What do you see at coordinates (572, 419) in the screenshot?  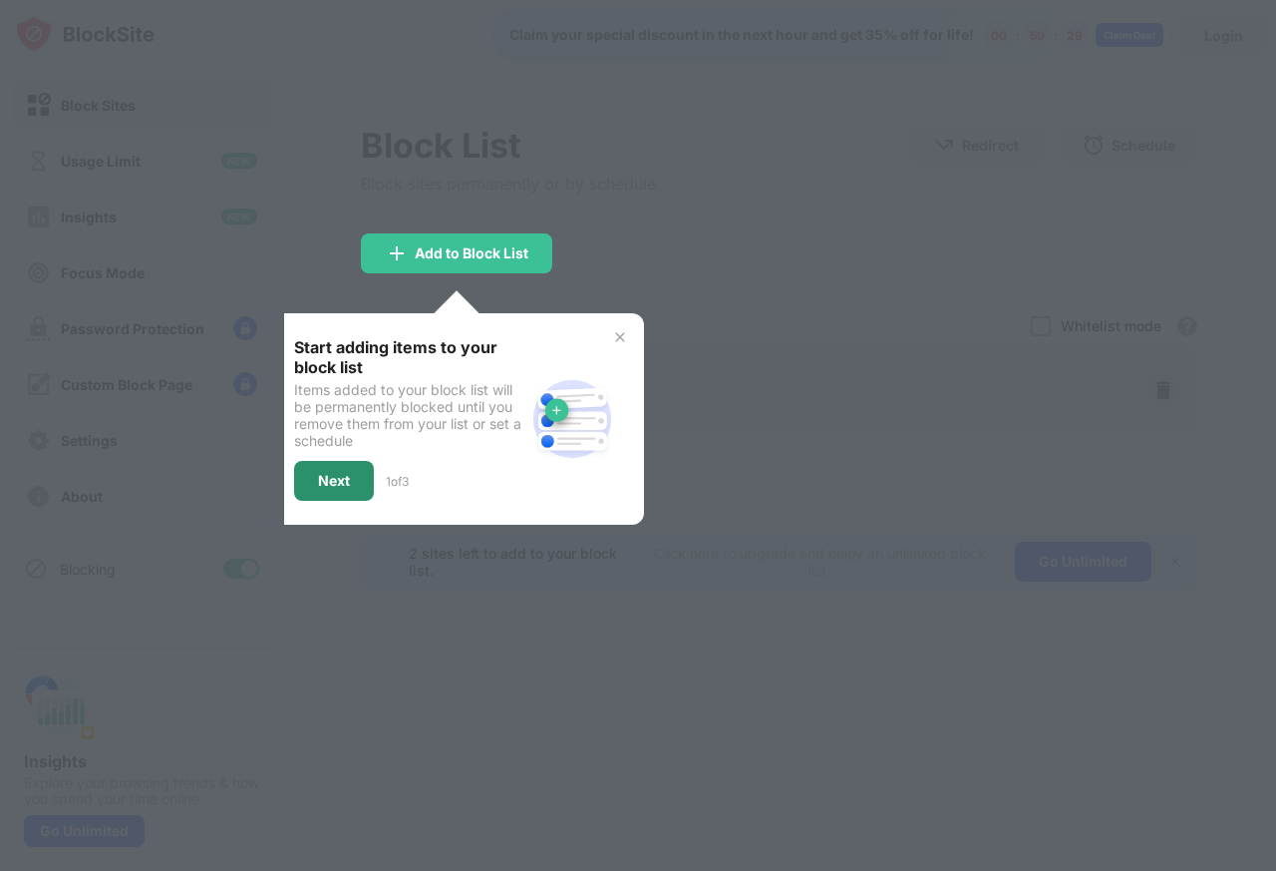 I see `img: block-site.svg` at bounding box center [572, 419].